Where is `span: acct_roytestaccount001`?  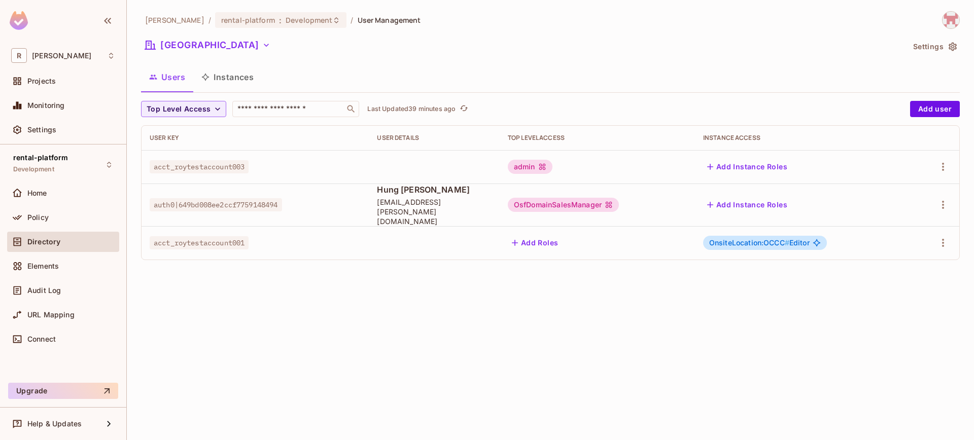 span: acct_roytestaccount001 is located at coordinates (199, 243).